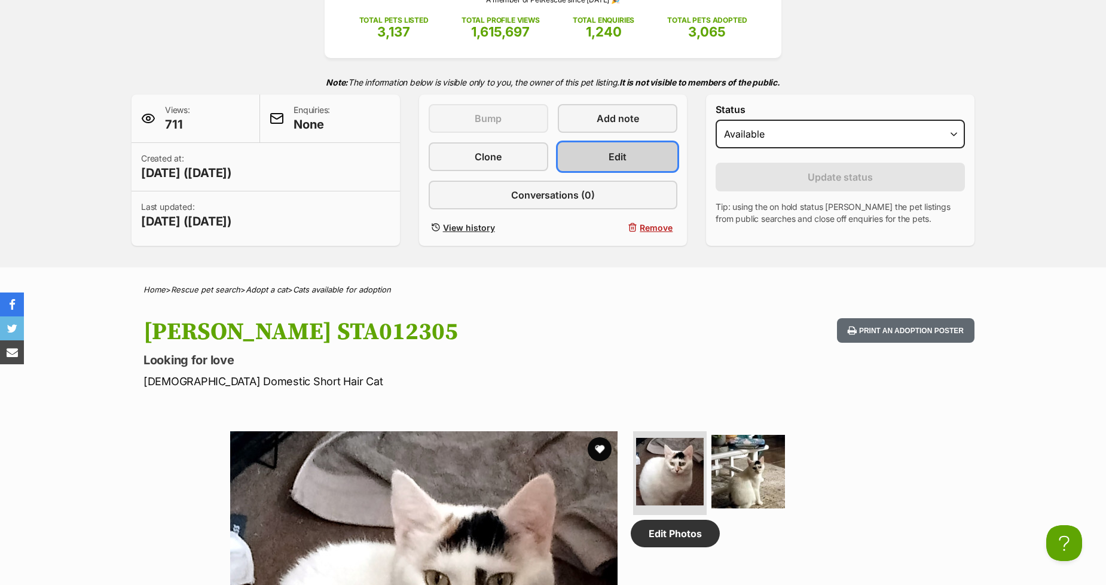 The height and width of the screenshot is (585, 1106). Describe the element at coordinates (337, 82) in the screenshot. I see `strong: Note:` at that location.